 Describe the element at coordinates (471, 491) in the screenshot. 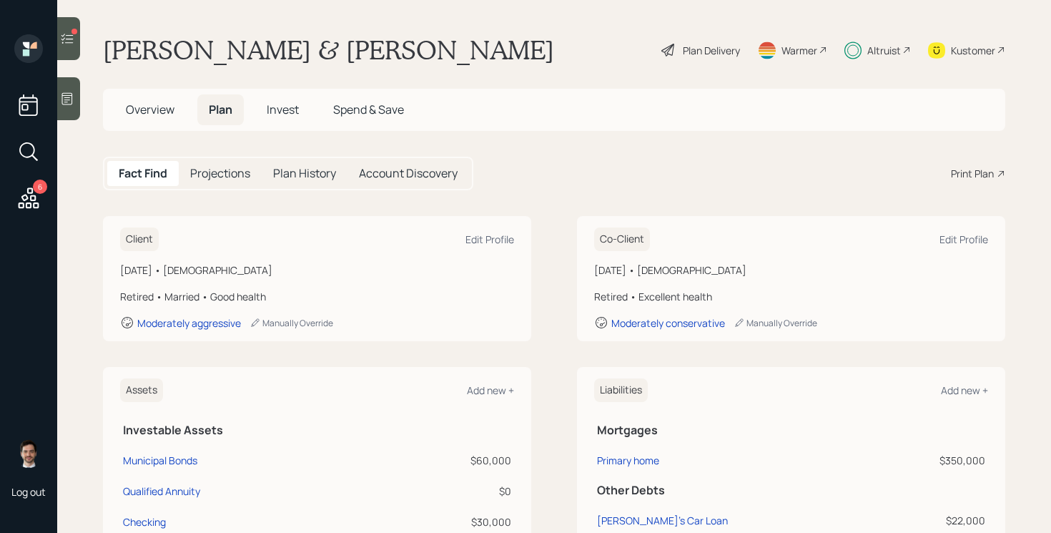

I see `div: $0` at that location.